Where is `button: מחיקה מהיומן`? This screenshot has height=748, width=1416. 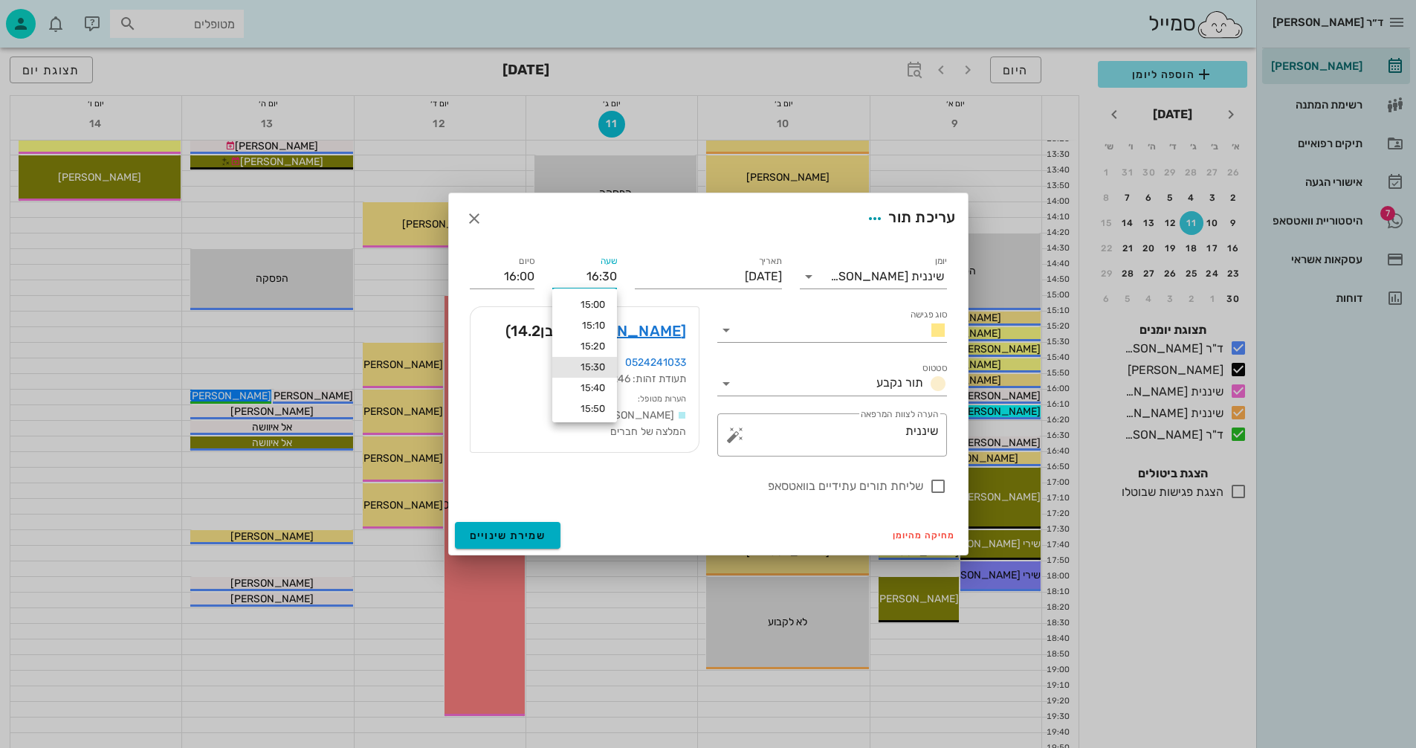 button: מחיקה מהיומן is located at coordinates (924, 535).